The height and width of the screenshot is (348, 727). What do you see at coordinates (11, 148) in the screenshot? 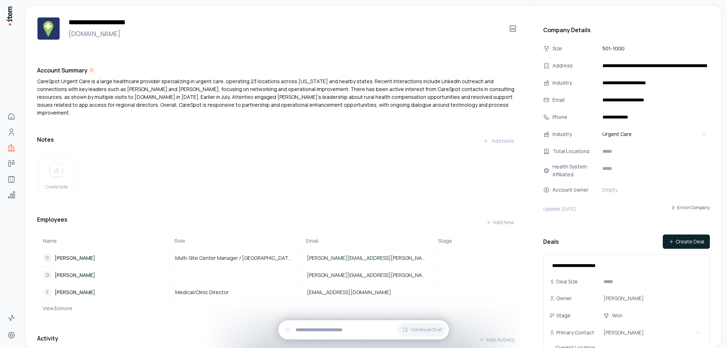
I see `a: Companies` at bounding box center [11, 148].